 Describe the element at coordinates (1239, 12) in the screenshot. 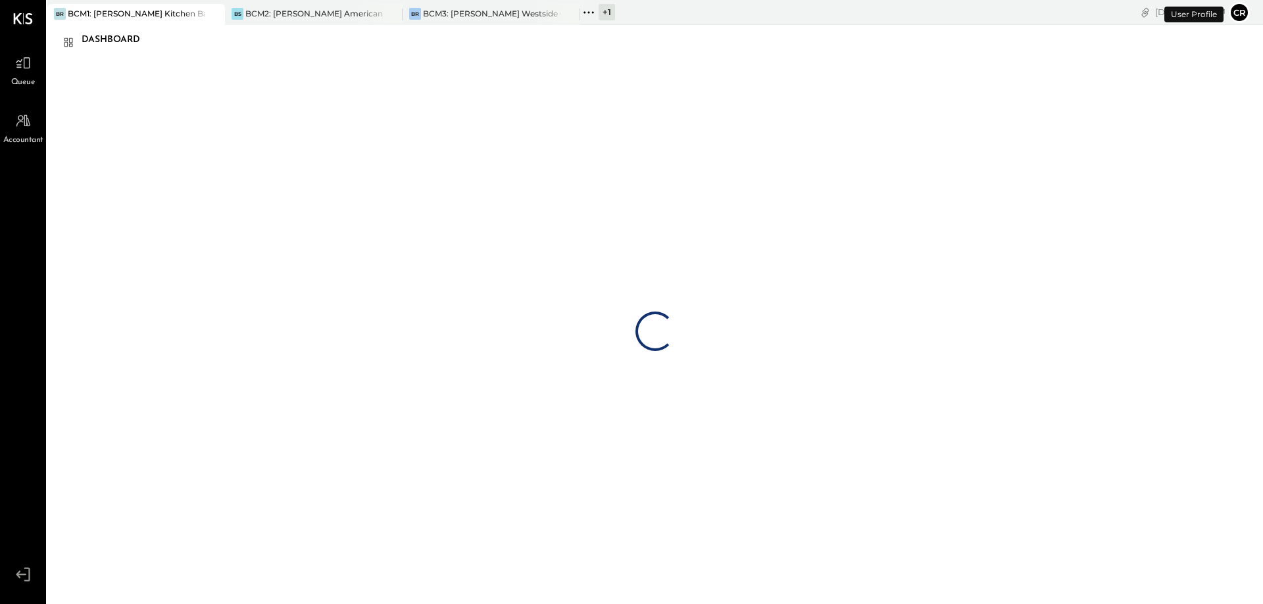

I see `button: cr` at that location.